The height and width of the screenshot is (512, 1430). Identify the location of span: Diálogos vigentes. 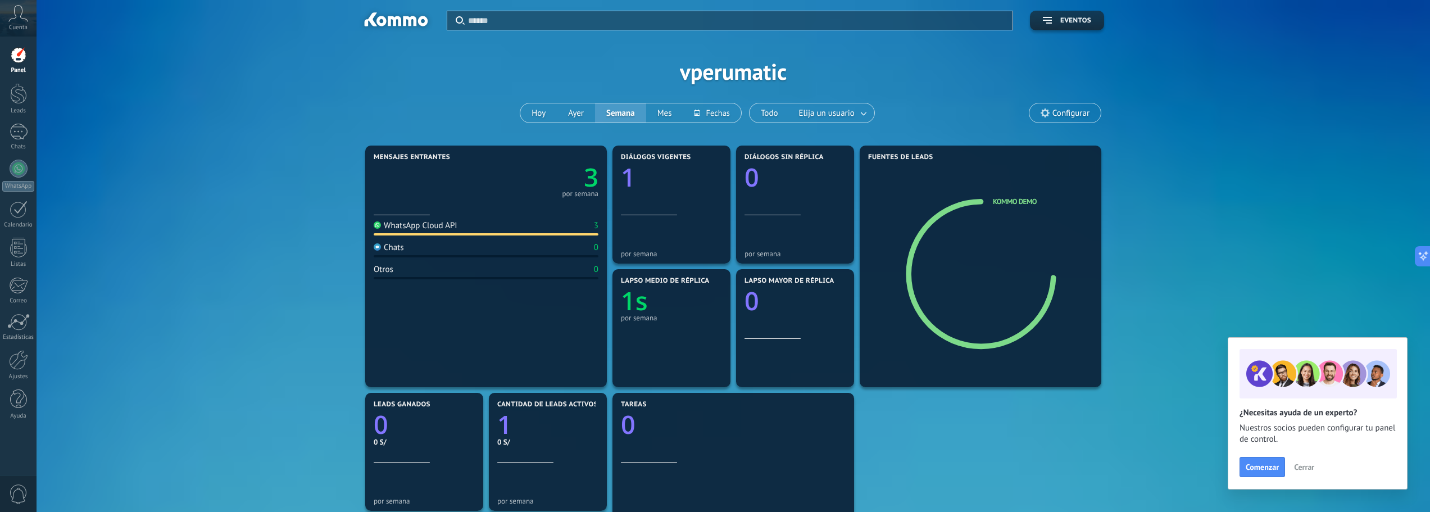
(656, 157).